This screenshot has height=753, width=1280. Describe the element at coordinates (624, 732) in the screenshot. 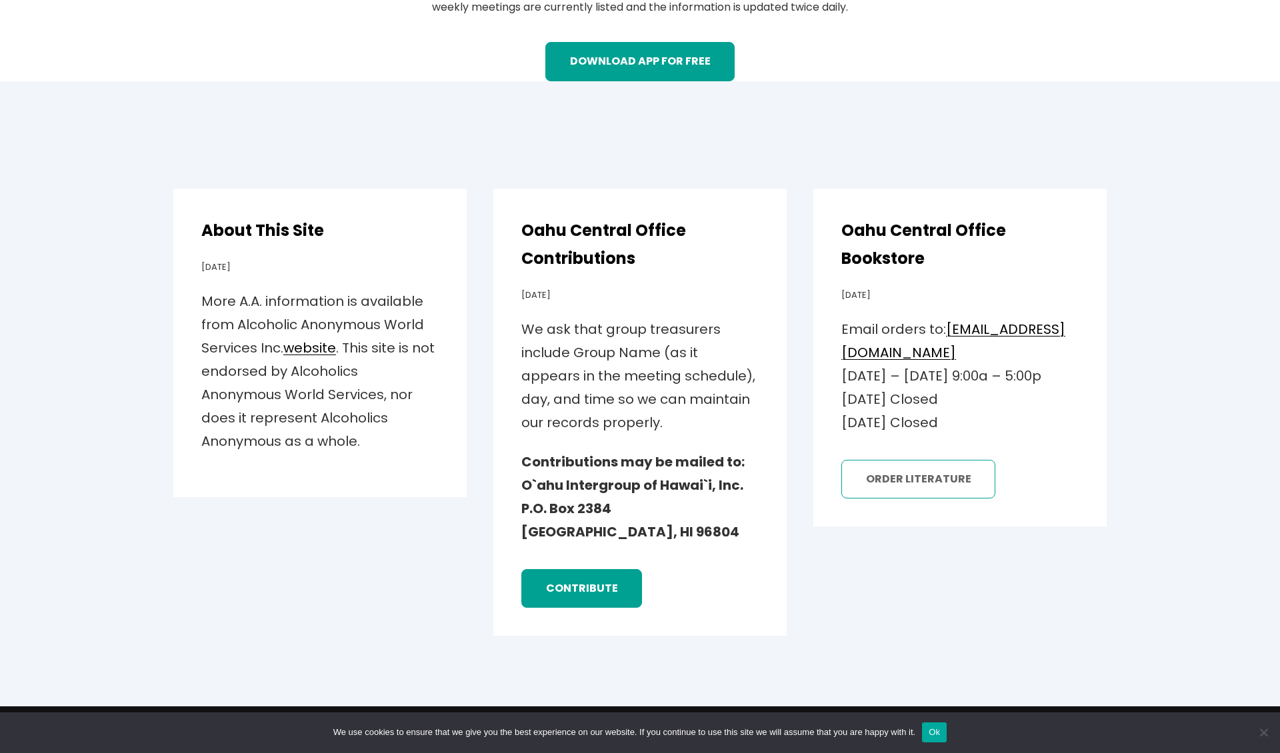

I see `span: We use cookies to ensure that we give you the best experience on our website. If you continue to ...` at that location.